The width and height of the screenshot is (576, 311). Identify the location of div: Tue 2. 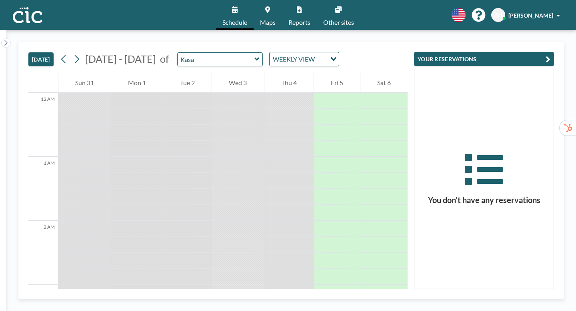
(187, 83).